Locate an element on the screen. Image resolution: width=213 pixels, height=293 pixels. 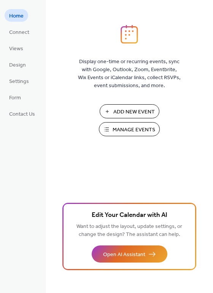
span: Open AI Assistant is located at coordinates (124, 254).